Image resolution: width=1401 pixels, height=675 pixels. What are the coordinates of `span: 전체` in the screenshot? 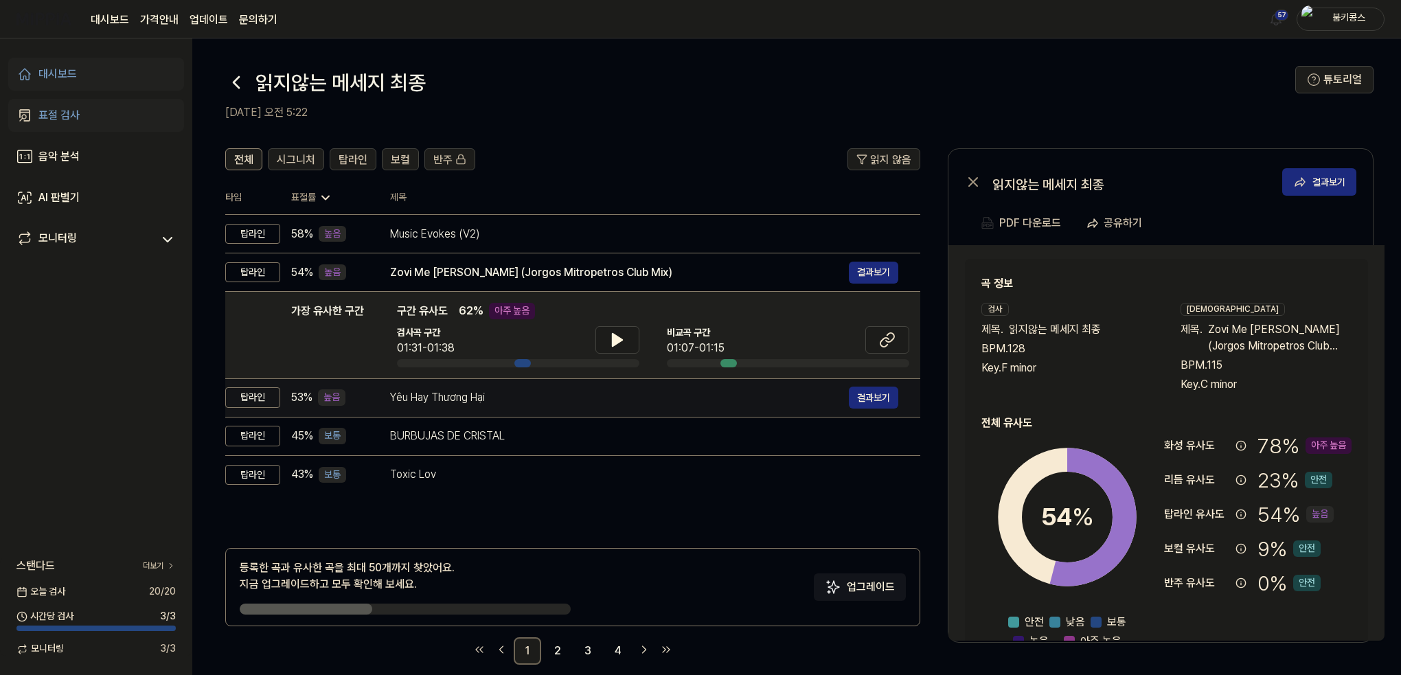 It's located at (244, 160).